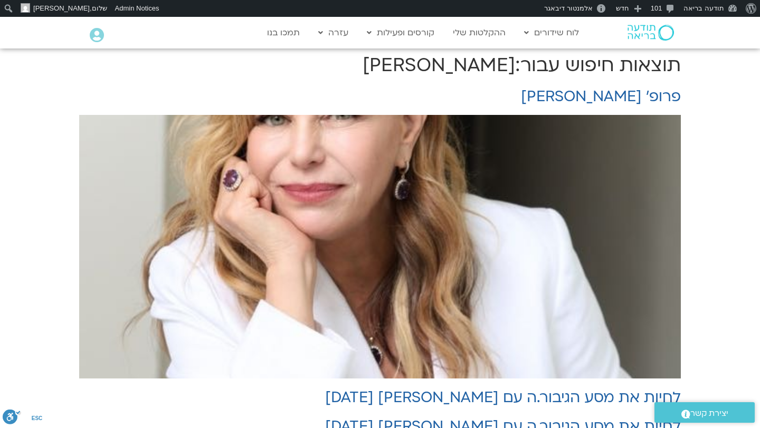 Image resolution: width=760 pixels, height=428 pixels. What do you see at coordinates (479, 33) in the screenshot?
I see `a: ההקלטות שלי` at bounding box center [479, 33].